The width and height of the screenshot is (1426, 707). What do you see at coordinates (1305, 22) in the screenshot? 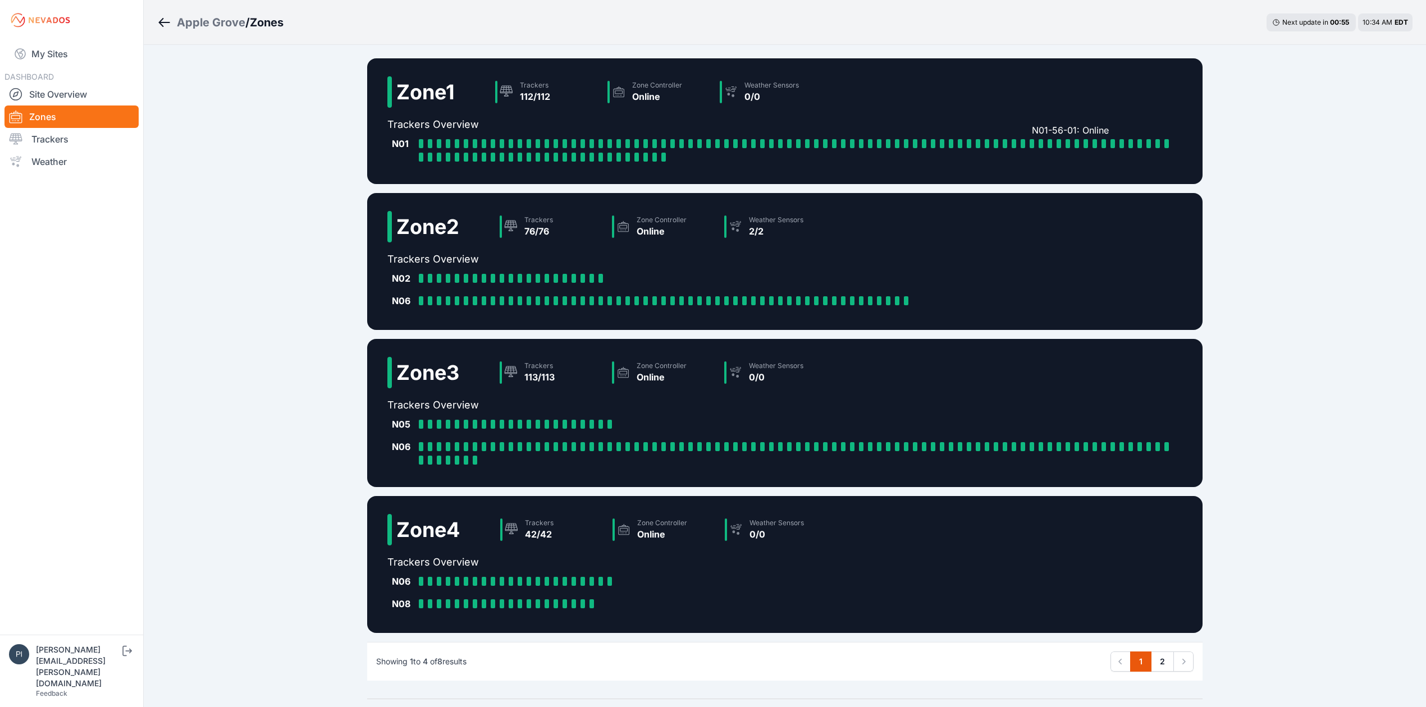
I see `span: Next update in` at bounding box center [1305, 22].